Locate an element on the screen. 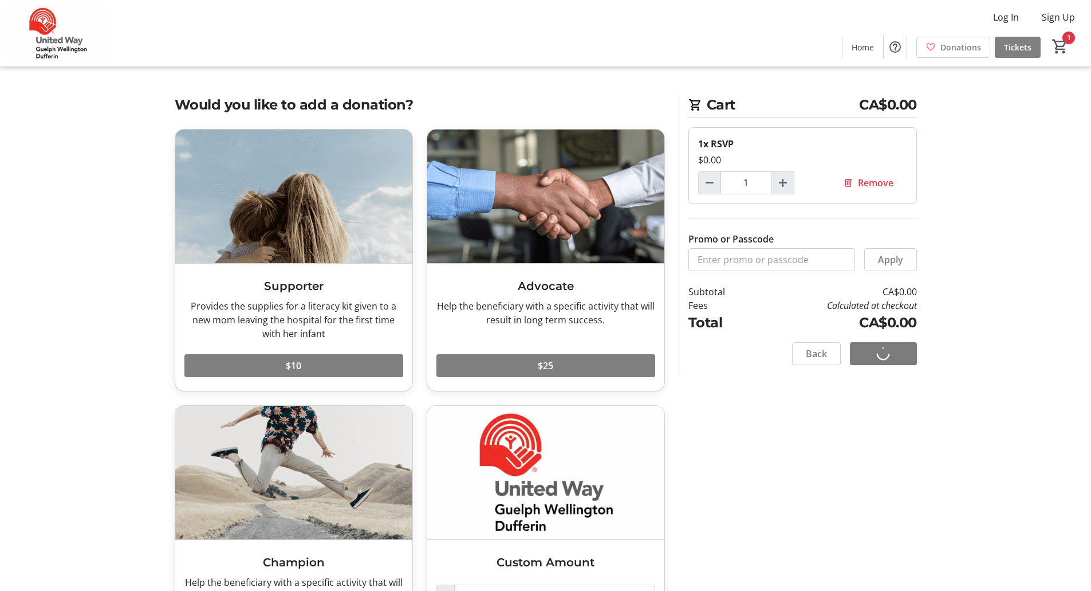  h3: Advocate is located at coordinates (546, 286).